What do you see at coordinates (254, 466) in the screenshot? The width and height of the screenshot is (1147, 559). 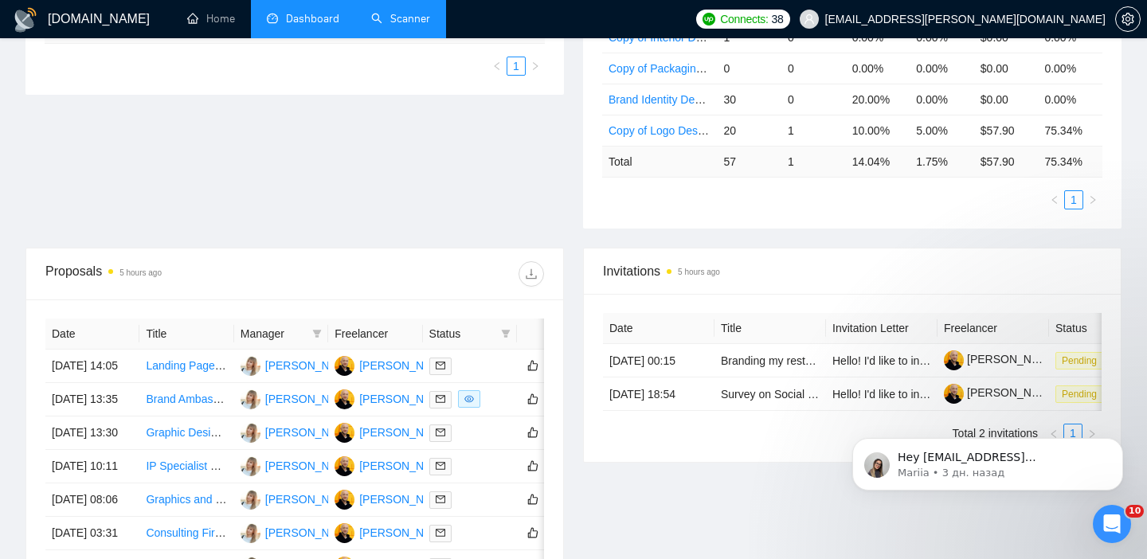 I see `a: IP Specialist Needed - Footwear Side Stripe` at bounding box center [254, 466].